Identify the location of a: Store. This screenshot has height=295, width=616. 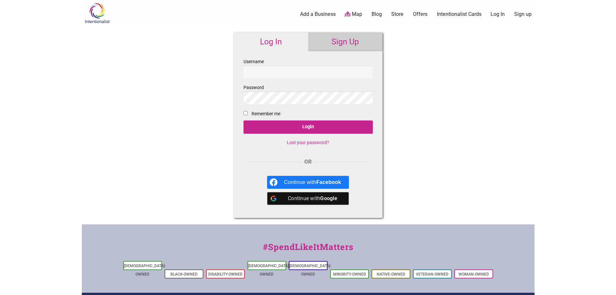
(397, 14).